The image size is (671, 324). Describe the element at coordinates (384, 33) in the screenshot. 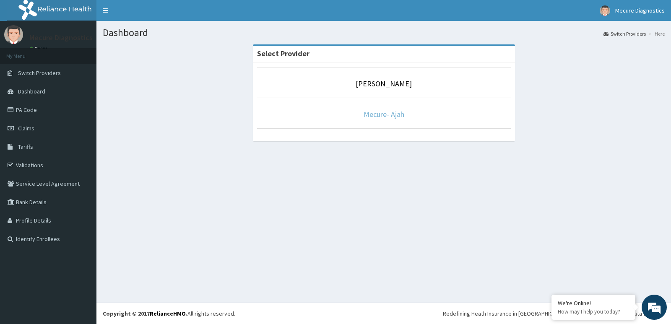

I see `h1: Dashboard` at that location.